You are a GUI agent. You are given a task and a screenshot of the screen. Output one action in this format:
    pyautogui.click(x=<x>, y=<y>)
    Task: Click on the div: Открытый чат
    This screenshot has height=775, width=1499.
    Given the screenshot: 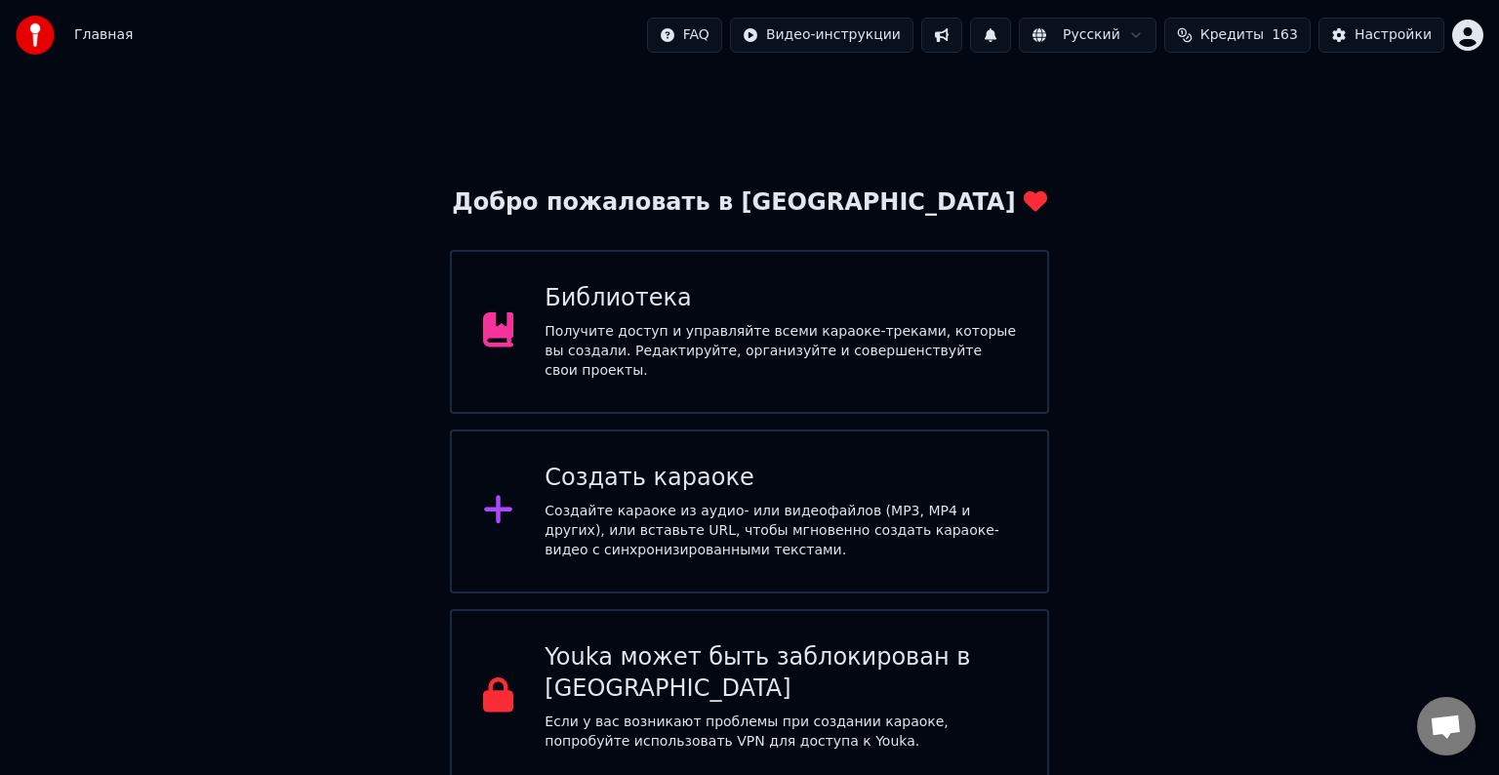 What is the action you would take?
    pyautogui.click(x=1446, y=726)
    